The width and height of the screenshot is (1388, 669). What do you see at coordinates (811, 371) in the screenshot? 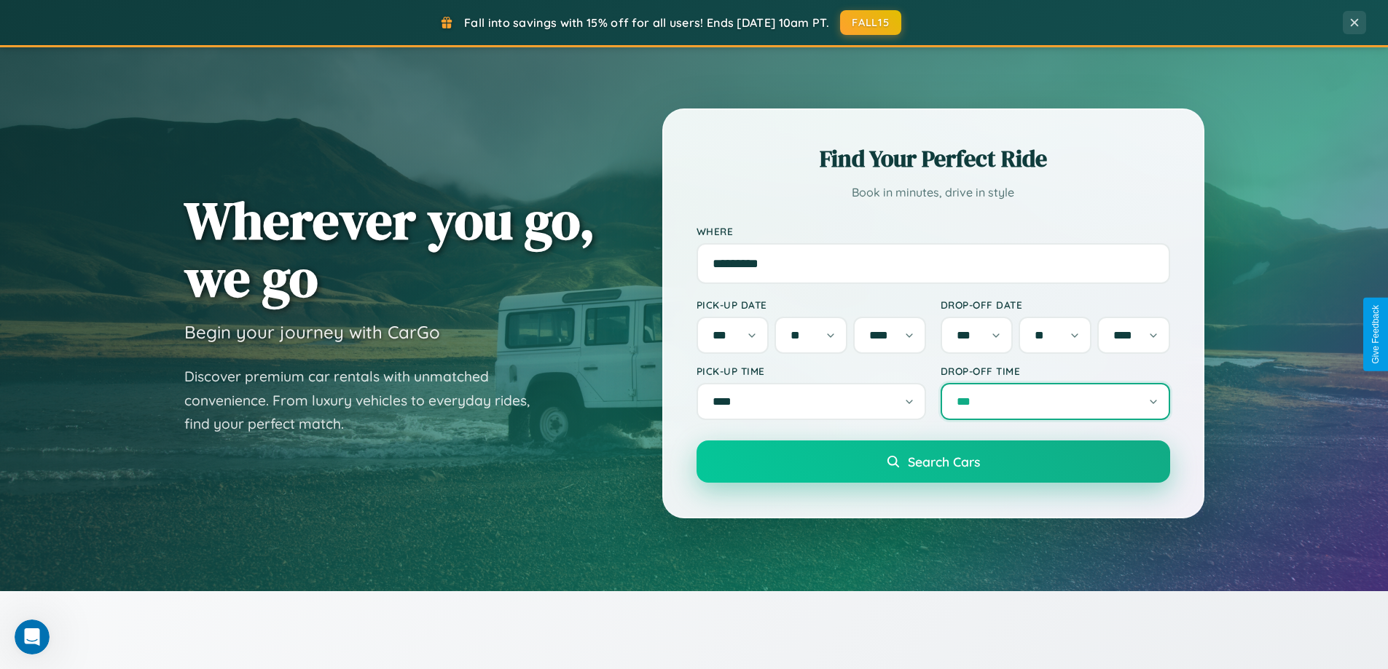
I see `label: Pick-up Time` at bounding box center [811, 371].